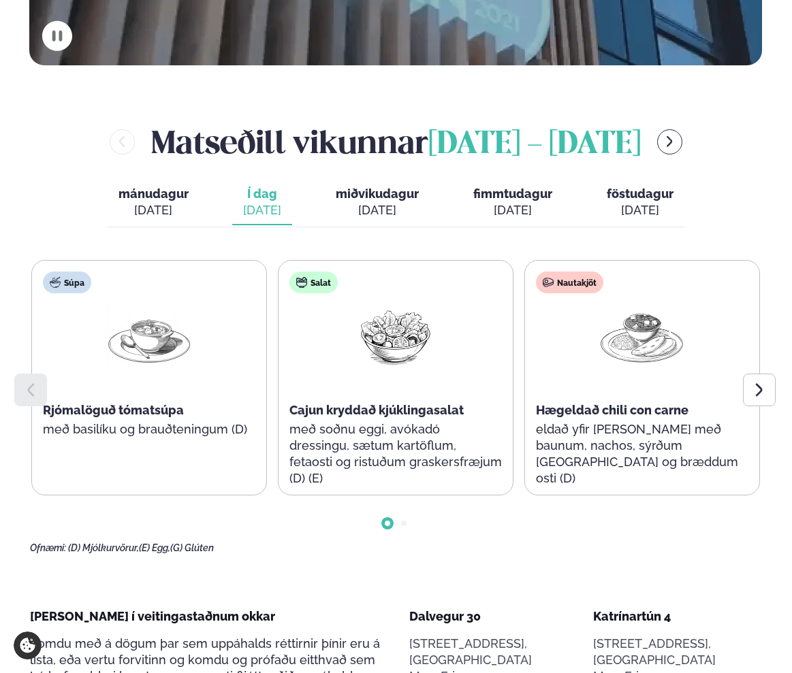 This screenshot has height=673, width=792. Describe the element at coordinates (642, 336) in the screenshot. I see `img: Curry-Rice-Naan.png` at that location.